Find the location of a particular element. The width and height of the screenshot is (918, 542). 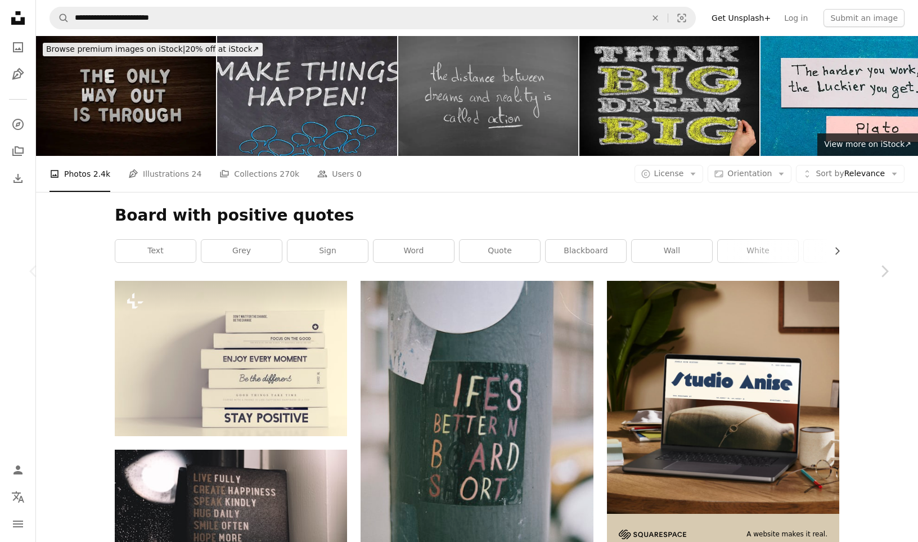

a: quote is located at coordinates (499, 251).